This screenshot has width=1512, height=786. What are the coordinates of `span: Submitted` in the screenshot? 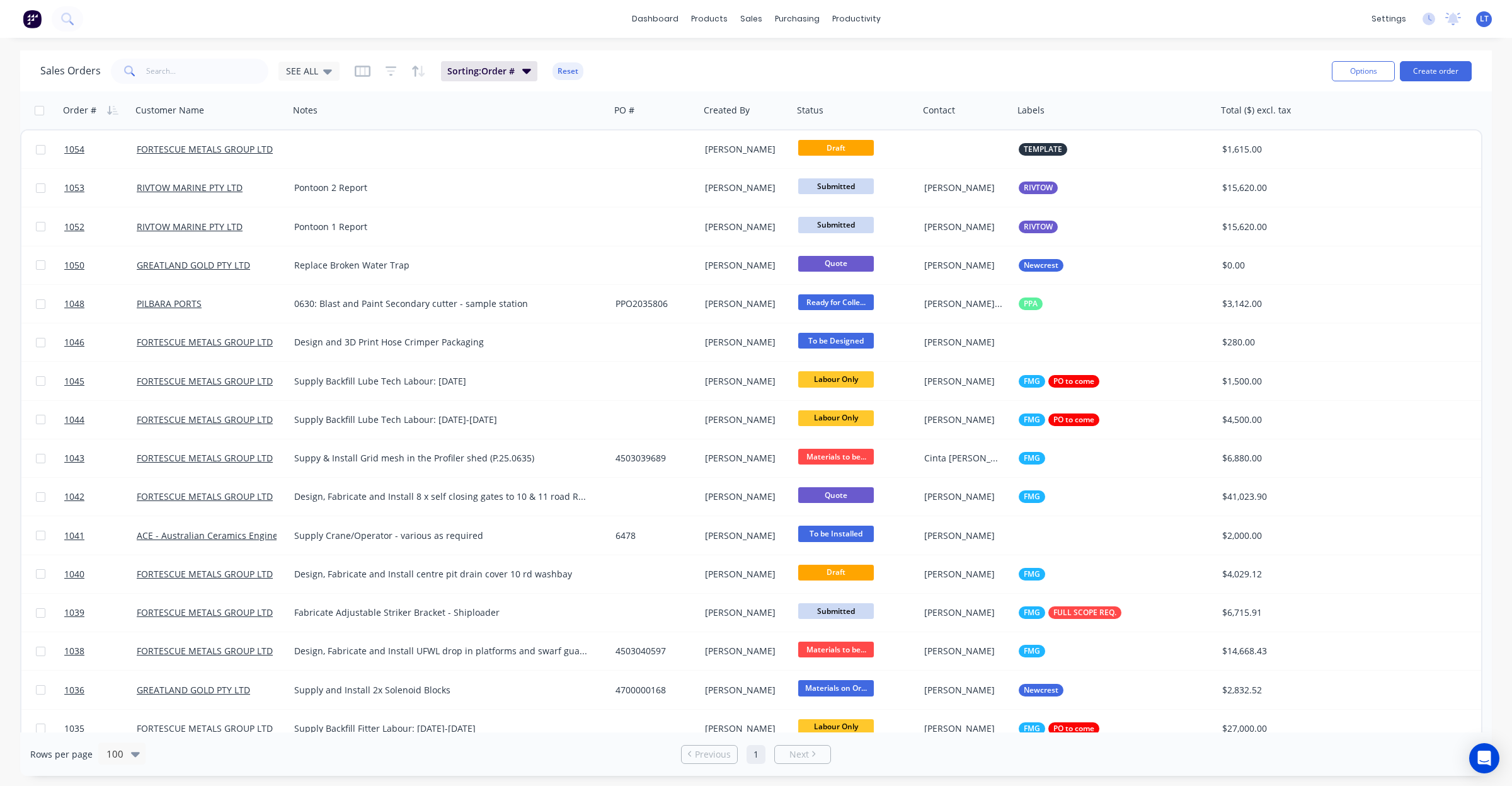 It's located at (836, 610).